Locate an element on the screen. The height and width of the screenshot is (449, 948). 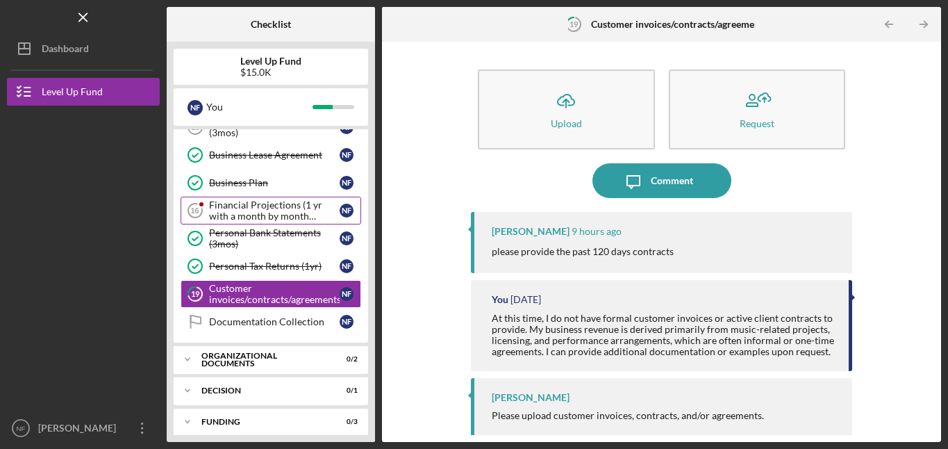
div: Customer invoices/contracts/agreements is located at coordinates (274, 294).